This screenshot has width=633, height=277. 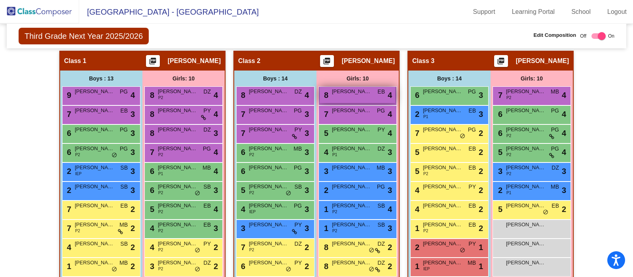 What do you see at coordinates (484, 12) in the screenshot?
I see `a: Support` at bounding box center [484, 12].